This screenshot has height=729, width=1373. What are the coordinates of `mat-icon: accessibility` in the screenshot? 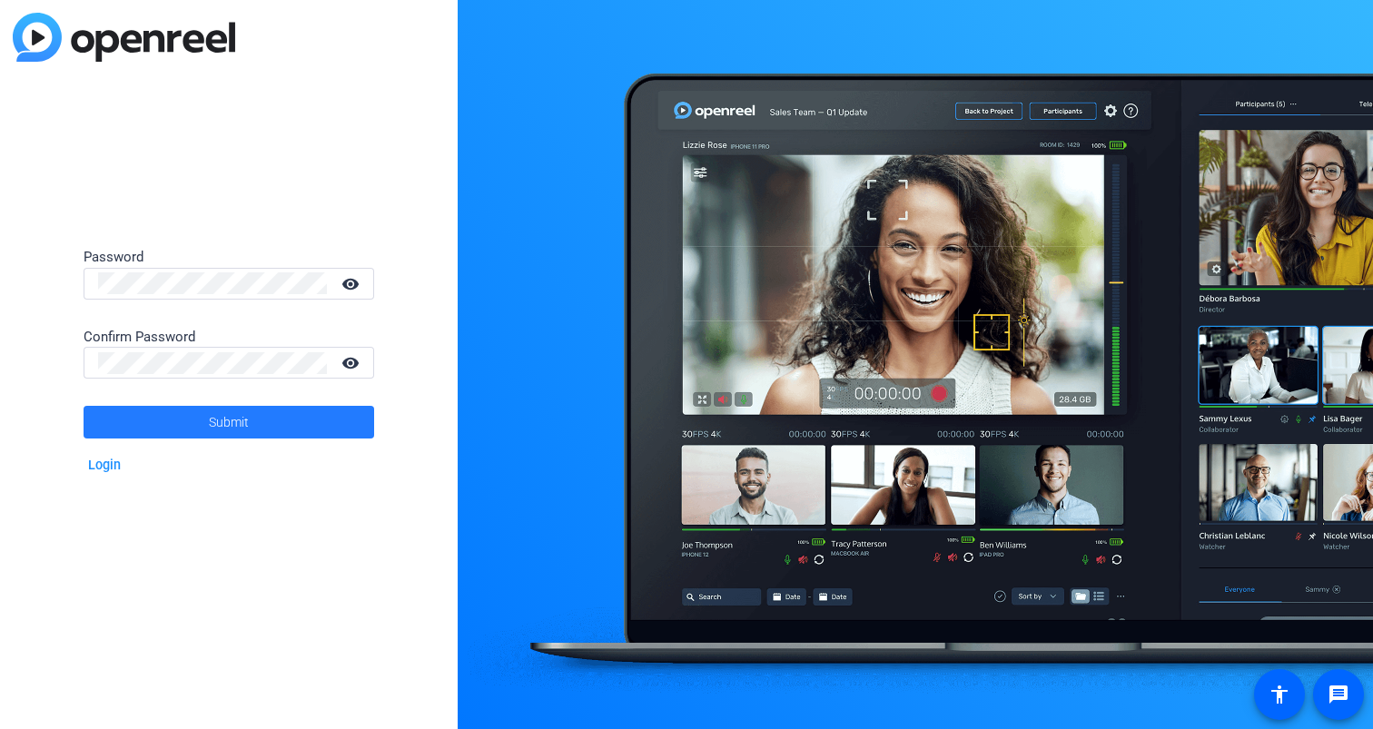 It's located at (1280, 695).